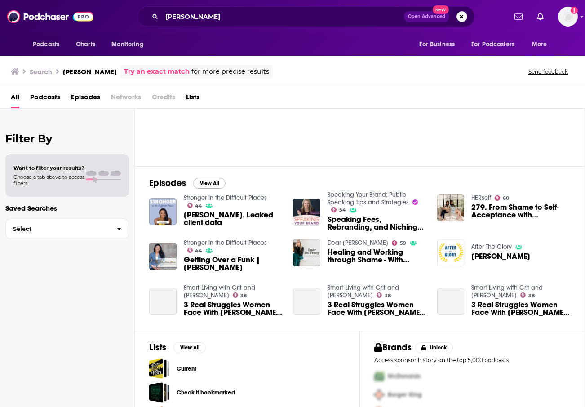  Describe the element at coordinates (199, 251) in the screenshot. I see `span: 44` at that location.